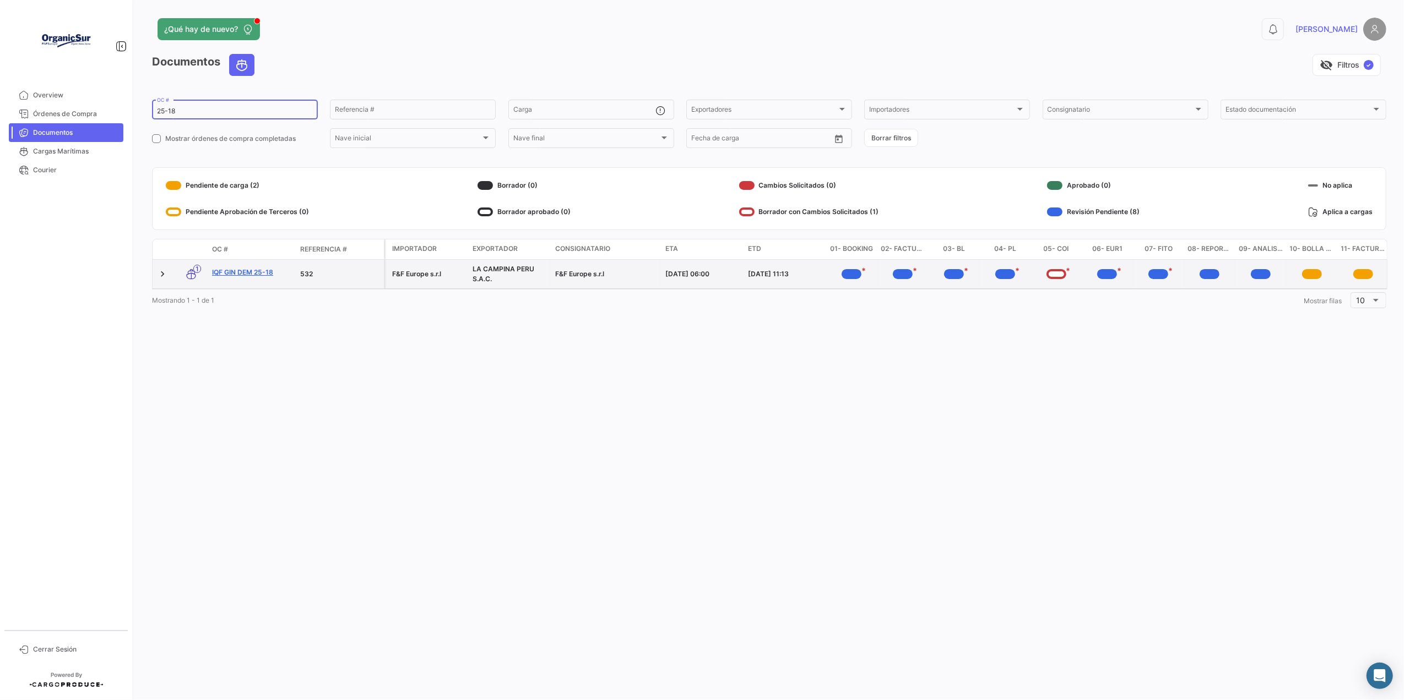 This screenshot has width=1404, height=700. What do you see at coordinates (1379, 676) in the screenshot?
I see `div: Abrir Intercom Messenger` at bounding box center [1379, 676].